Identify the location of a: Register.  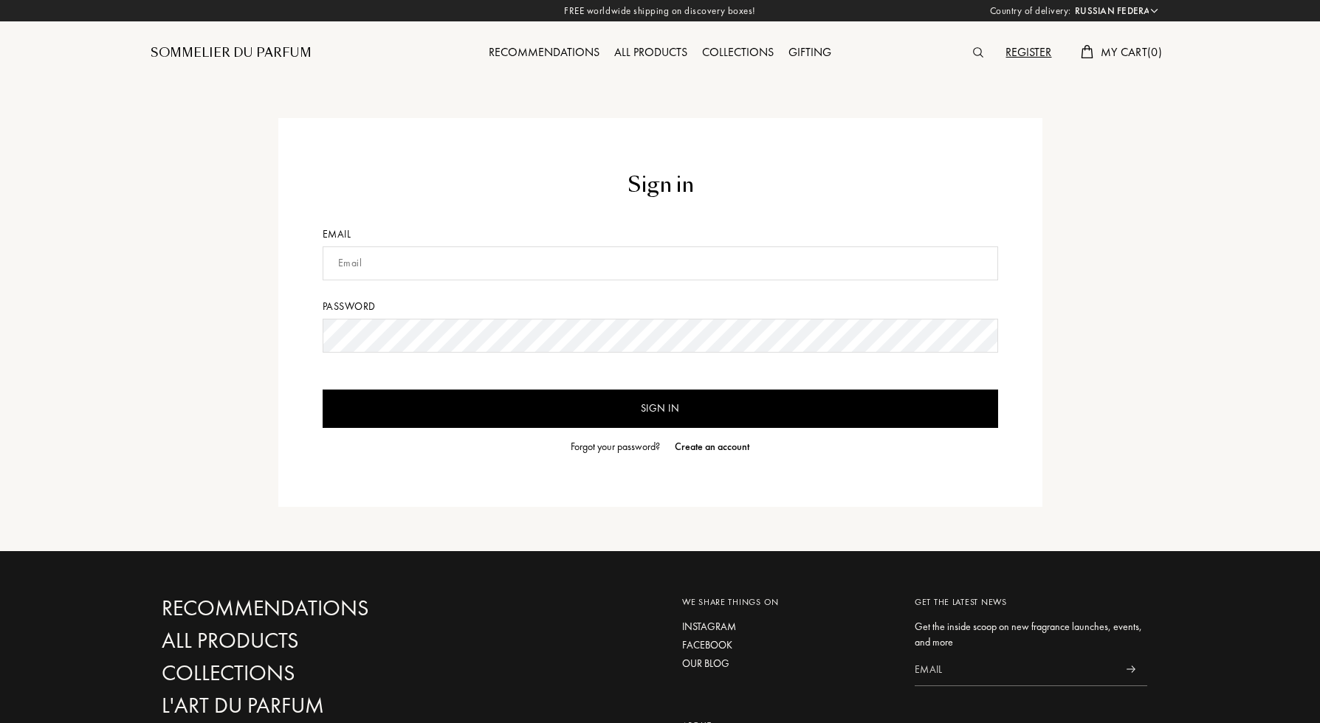
(1028, 52).